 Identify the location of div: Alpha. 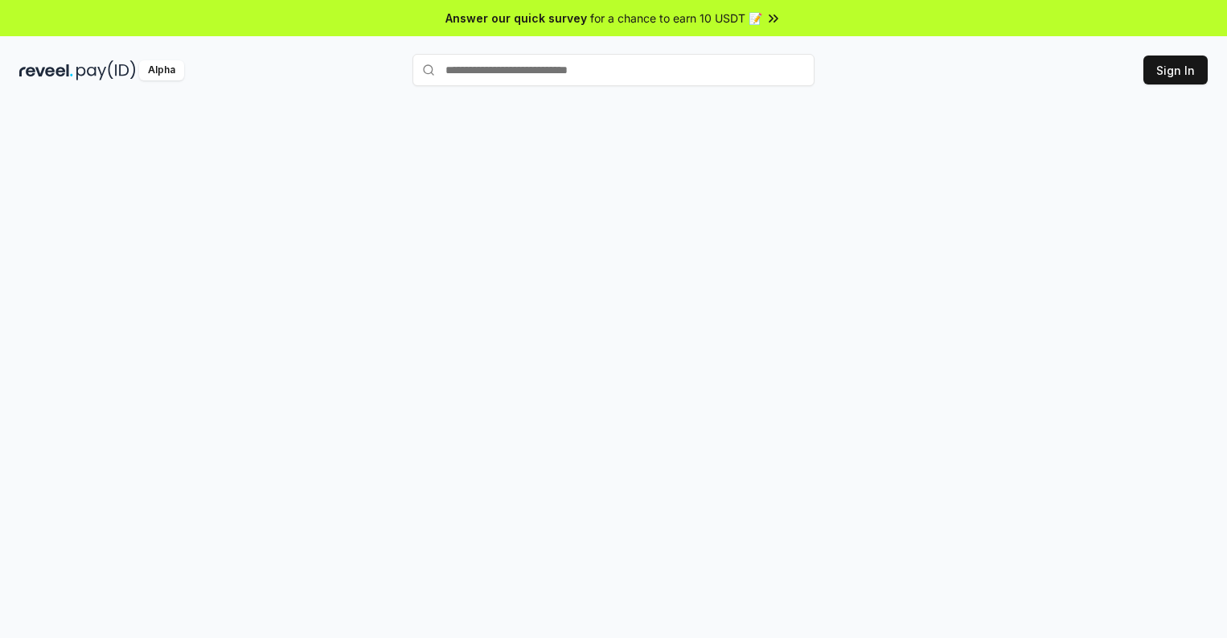
(162, 70).